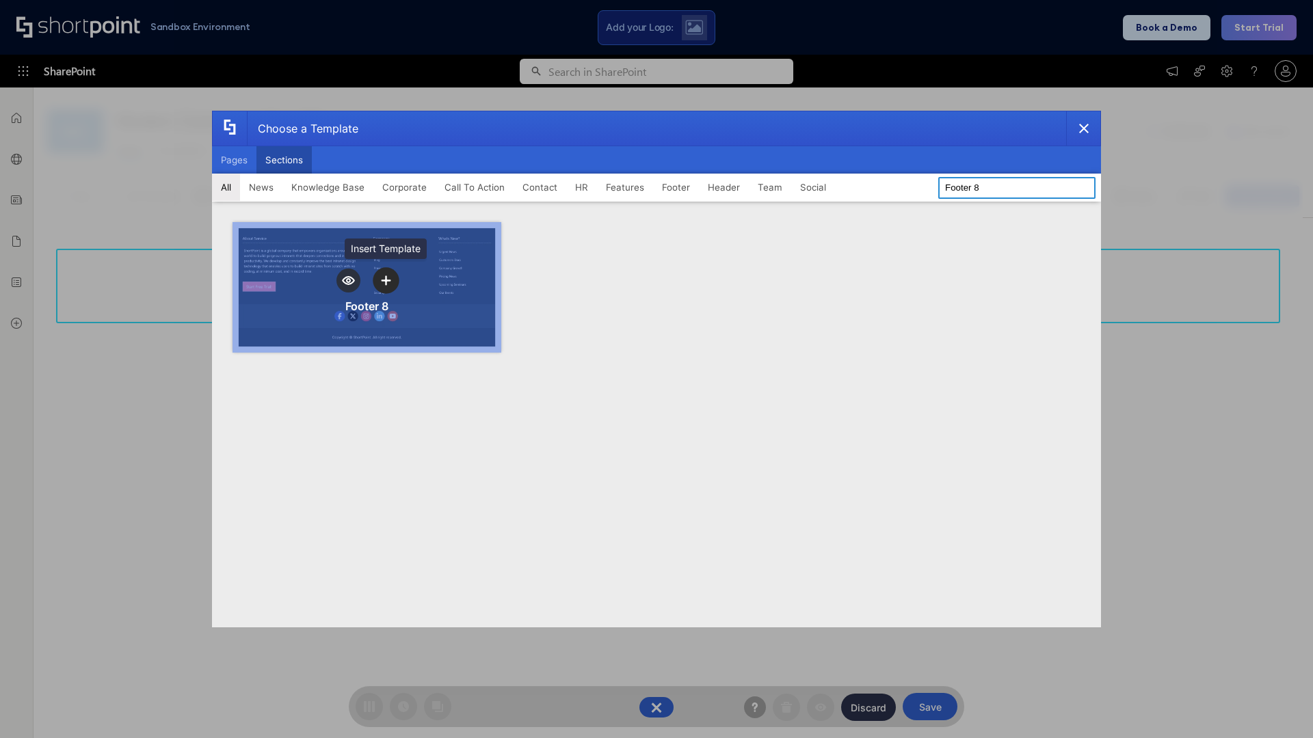 Image resolution: width=1313 pixels, height=738 pixels. Describe the element at coordinates (581, 187) in the screenshot. I see `button: HR` at that location.